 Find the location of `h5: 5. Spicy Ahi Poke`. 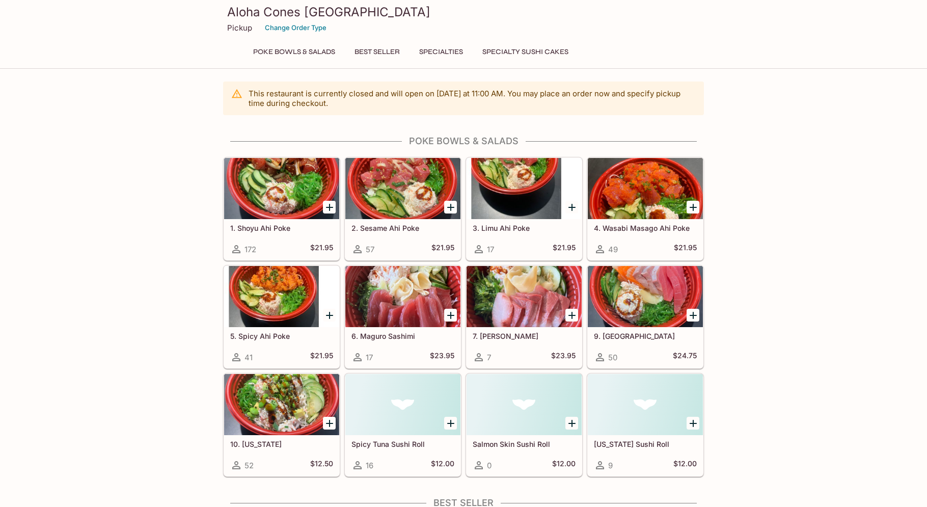

h5: 5. Spicy Ahi Poke is located at coordinates (282, 336).